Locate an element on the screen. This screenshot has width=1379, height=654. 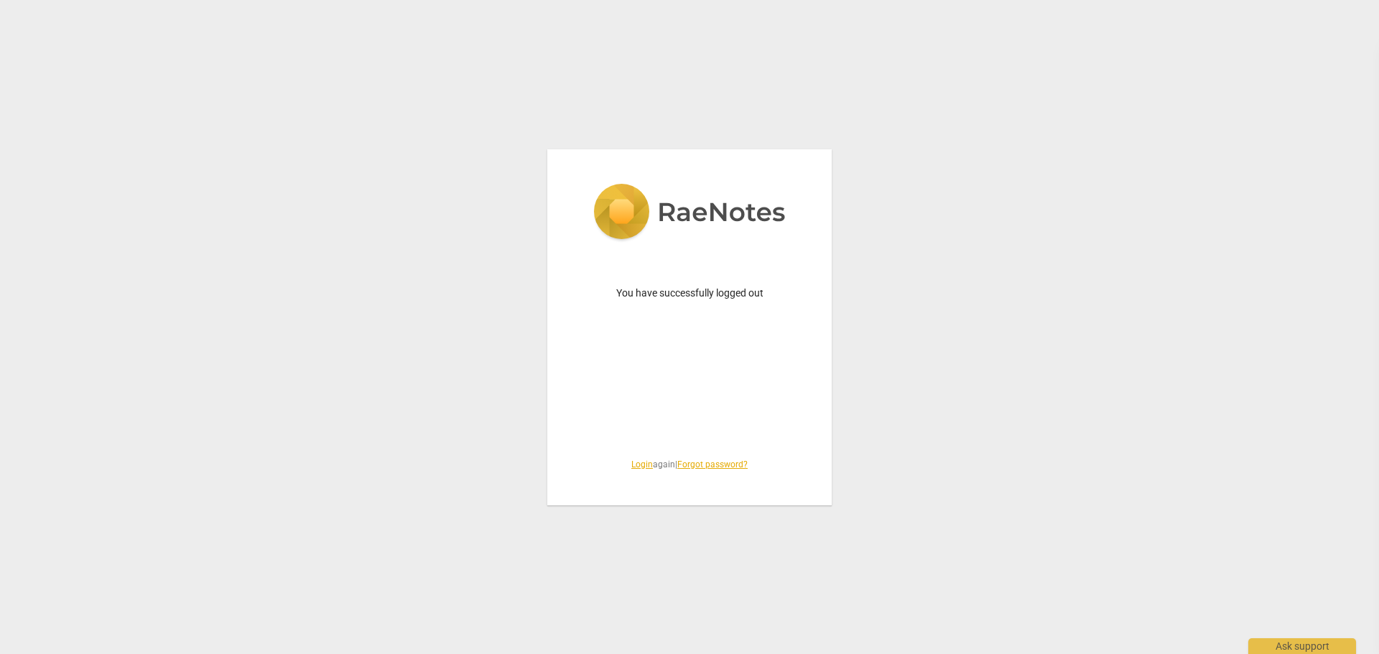
img: 5ac2273c67554f335776073100b6d88f.svg is located at coordinates (689, 213).